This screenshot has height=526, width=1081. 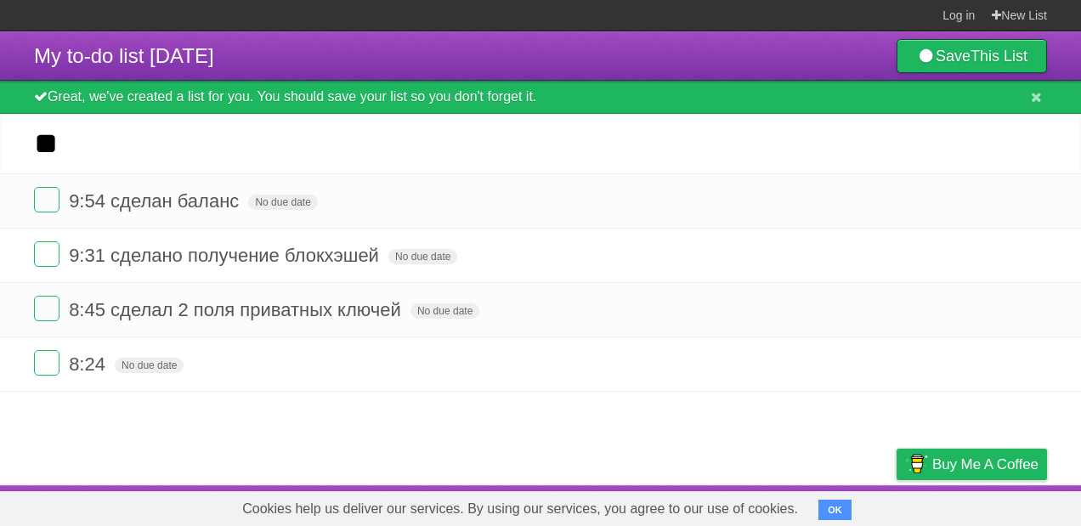 What do you see at coordinates (999, 56) in the screenshot?
I see `b: This List` at bounding box center [999, 56].